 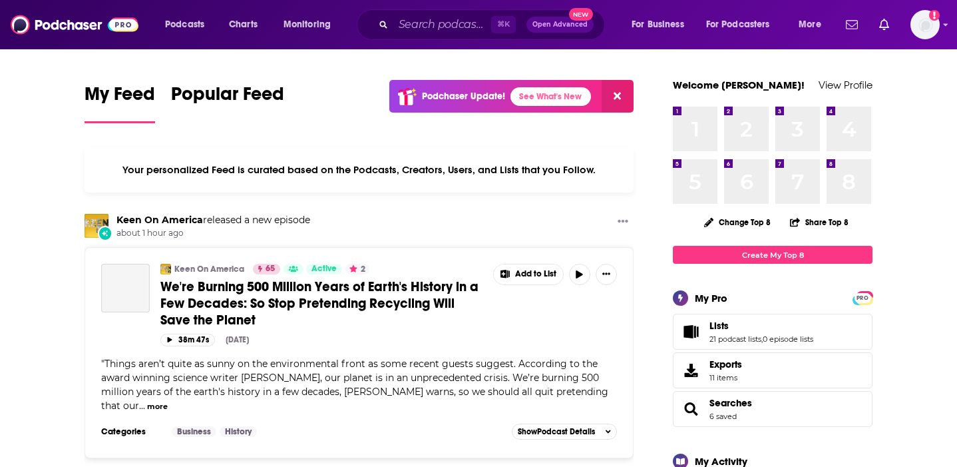 What do you see at coordinates (738, 25) in the screenshot?
I see `span: For Podcasters` at bounding box center [738, 25].